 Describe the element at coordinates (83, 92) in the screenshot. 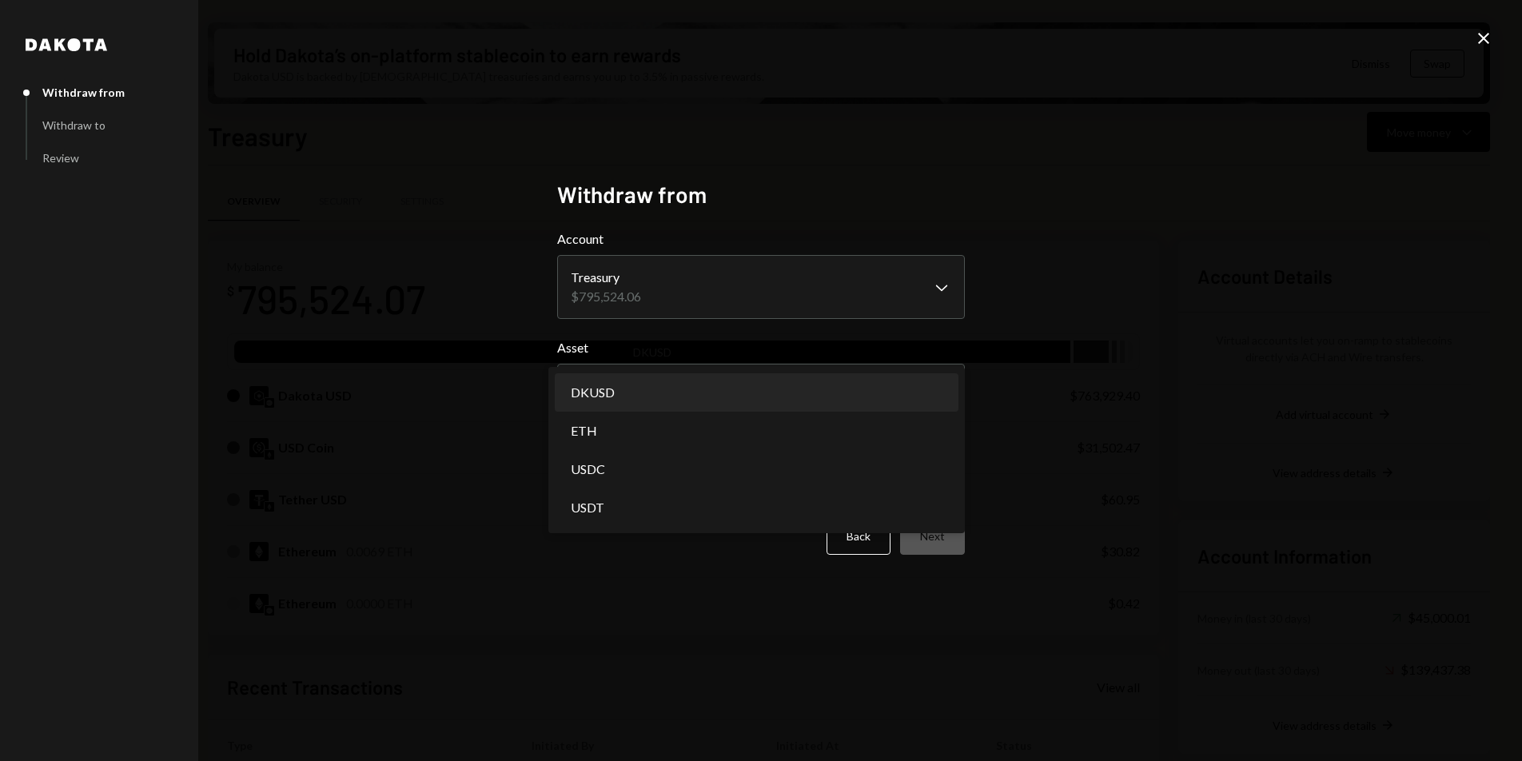

I see `div: Withdraw from` at that location.